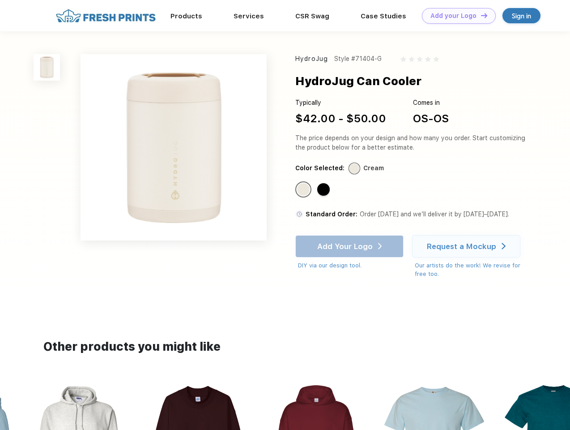 This screenshot has width=570, height=430. I want to click on div: OS-OS, so click(431, 119).